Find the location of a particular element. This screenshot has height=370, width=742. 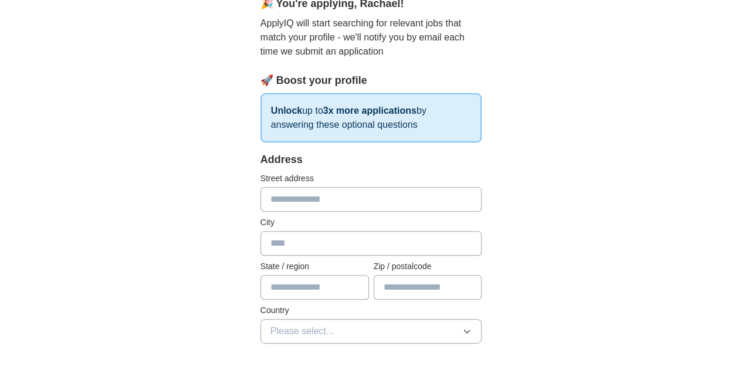

label: Zip / postalcode is located at coordinates (427, 266).